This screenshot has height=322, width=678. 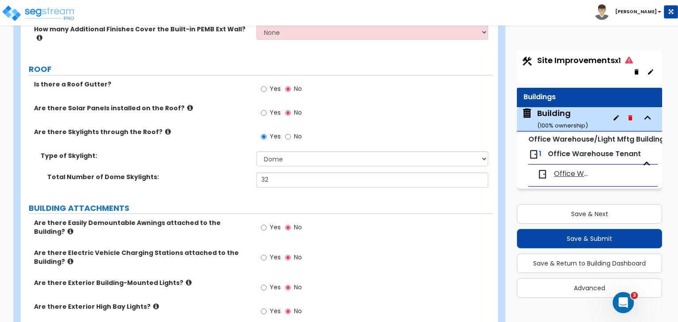 What do you see at coordinates (635, 296) in the screenshot?
I see `span: 3` at bounding box center [635, 296].